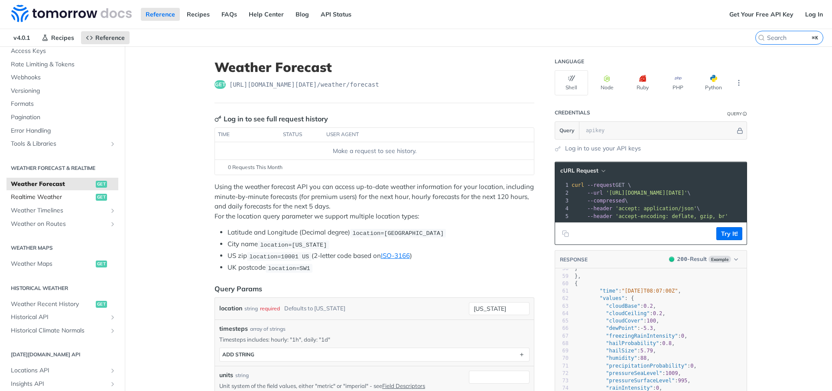 The image size is (832, 391). I want to click on span: location=10001 US, so click(279, 256).